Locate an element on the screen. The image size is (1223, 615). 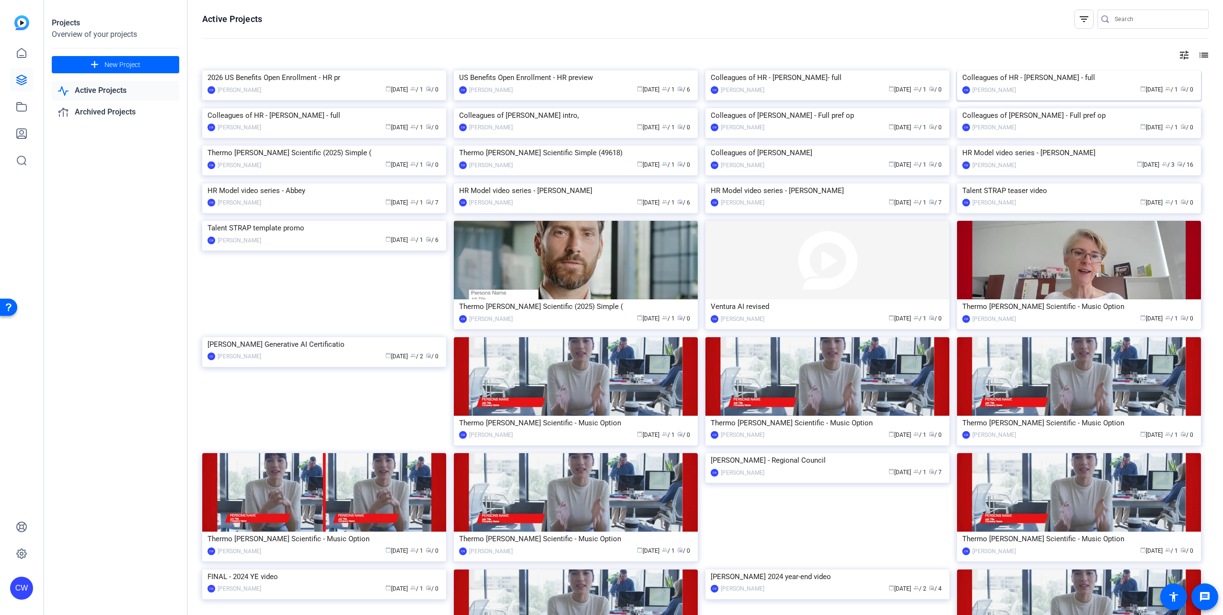
input: Search is located at coordinates (1158, 19).